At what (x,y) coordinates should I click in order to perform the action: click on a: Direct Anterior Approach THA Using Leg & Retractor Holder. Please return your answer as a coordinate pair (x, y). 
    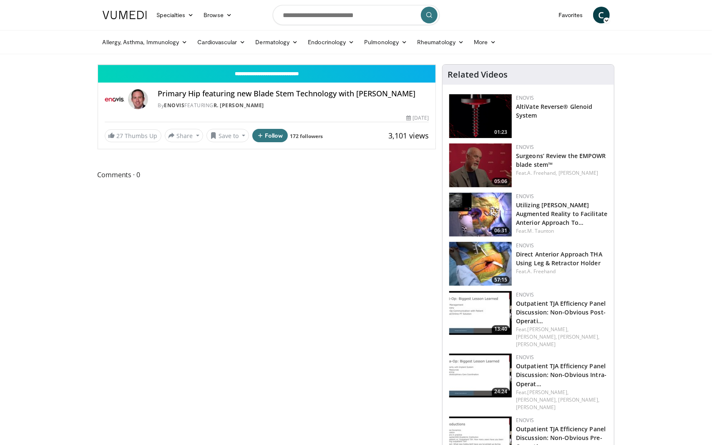
    Looking at the image, I should click on (559, 259).